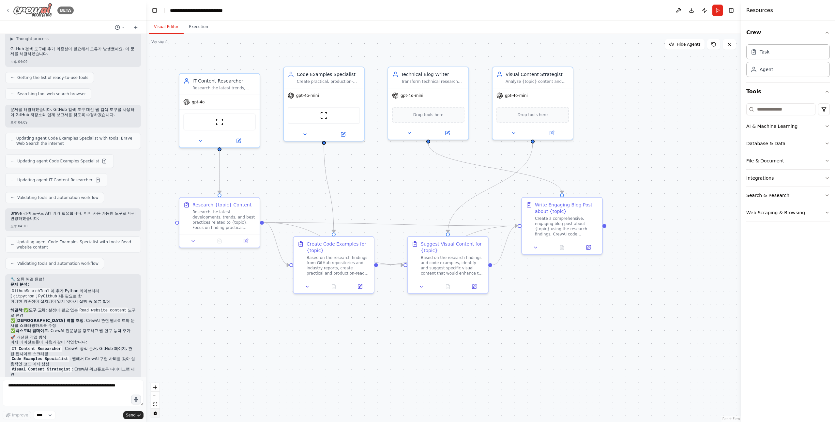 The width and height of the screenshot is (835, 422). Describe the element at coordinates (73, 216) in the screenshot. I see `p: Brave 검색 도구도 API 키가 필요합니다. 이미 사용 가능한 도구로 다시 변경하겠습니다:` at that location.